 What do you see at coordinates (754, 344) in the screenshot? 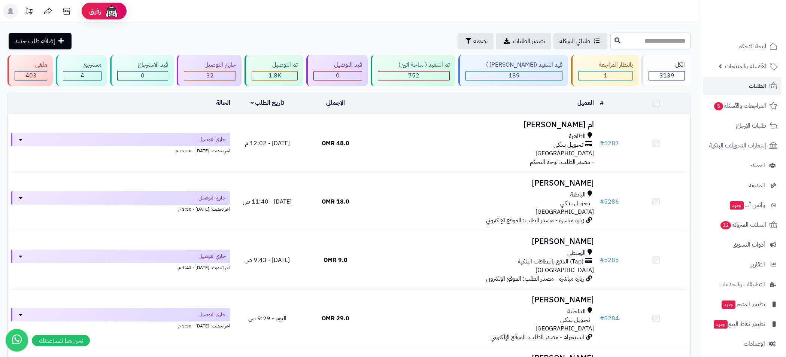
I see `span: الإعدادات` at bounding box center [754, 344].